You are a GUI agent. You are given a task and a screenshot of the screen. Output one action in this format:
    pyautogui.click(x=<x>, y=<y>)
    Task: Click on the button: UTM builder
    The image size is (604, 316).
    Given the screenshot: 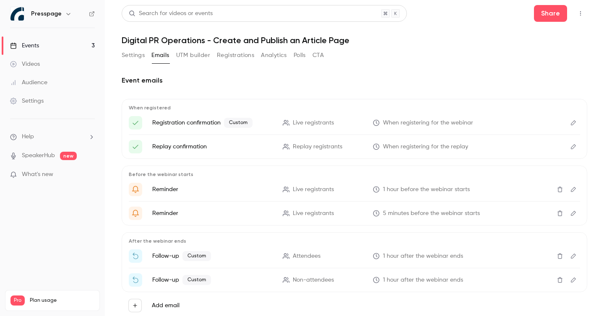 What is the action you would take?
    pyautogui.click(x=193, y=55)
    